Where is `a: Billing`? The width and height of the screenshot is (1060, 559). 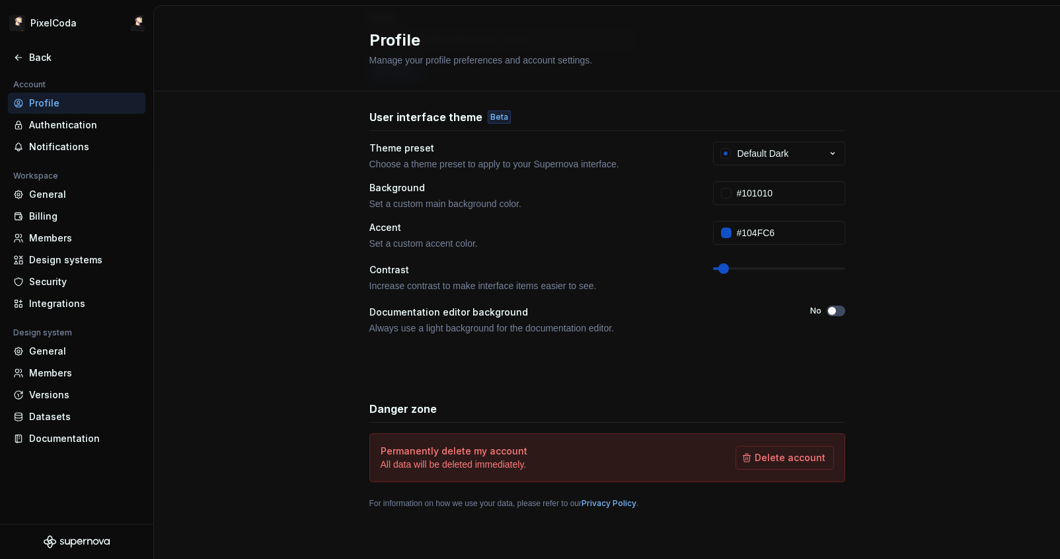 a: Billing is located at coordinates (77, 216).